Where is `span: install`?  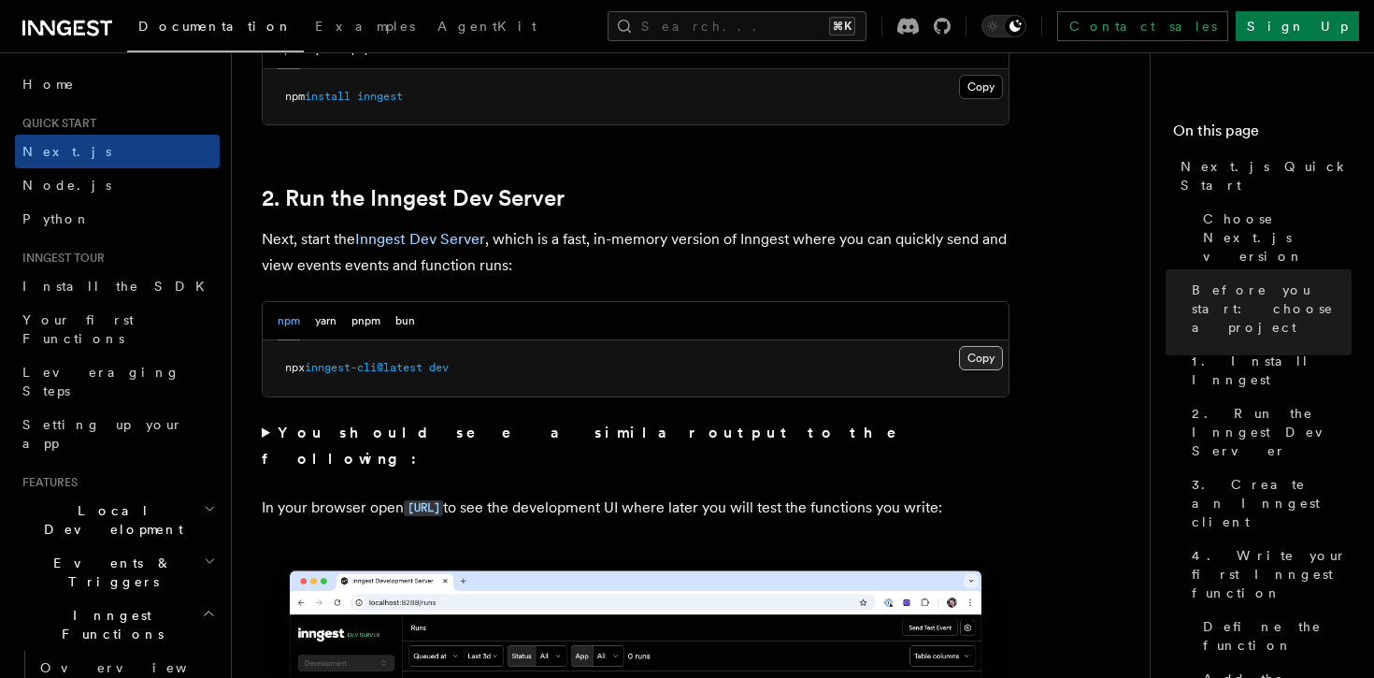 span: install is located at coordinates (327, 96).